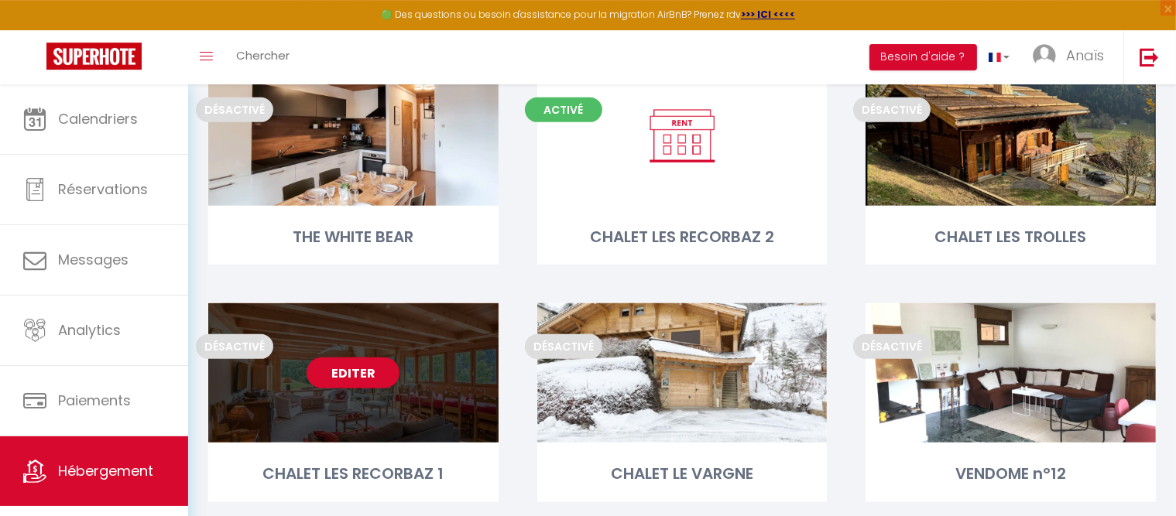  I want to click on div: VENDOME n°12, so click(1010, 474).